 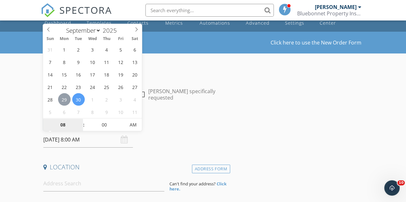 What do you see at coordinates (92, 112) in the screenshot?
I see `span: October 8, 2025` at bounding box center [92, 112].